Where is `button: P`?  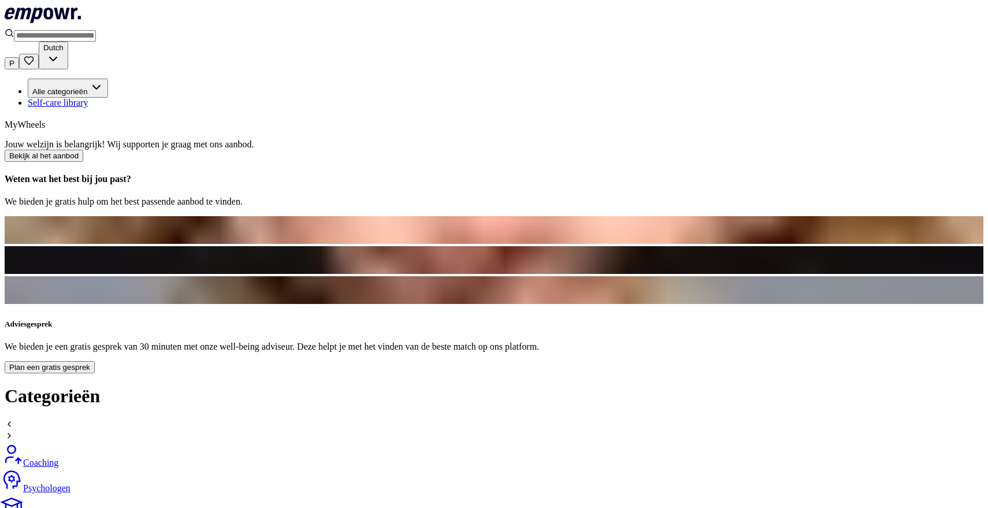 button: P is located at coordinates (12, 63).